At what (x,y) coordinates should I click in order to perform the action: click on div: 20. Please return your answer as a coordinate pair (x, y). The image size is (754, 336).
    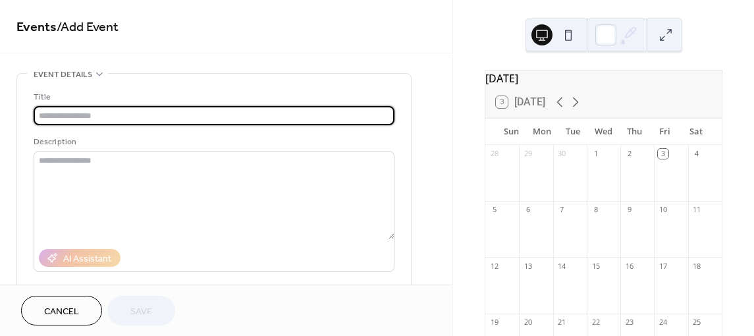
    Looking at the image, I should click on (528, 322).